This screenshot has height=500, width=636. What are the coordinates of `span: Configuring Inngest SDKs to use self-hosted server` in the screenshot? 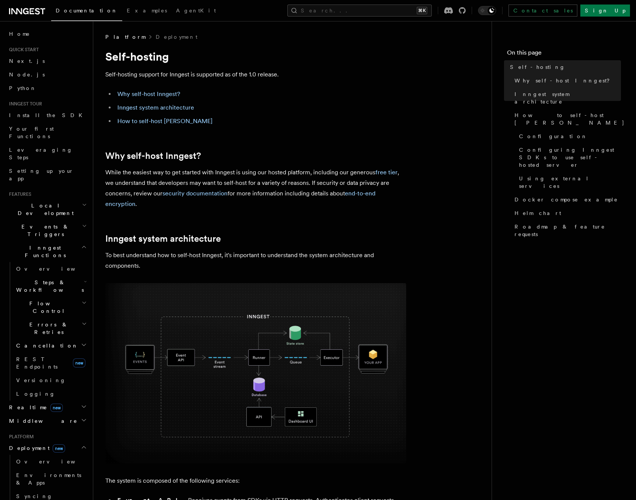 It's located at (570, 157).